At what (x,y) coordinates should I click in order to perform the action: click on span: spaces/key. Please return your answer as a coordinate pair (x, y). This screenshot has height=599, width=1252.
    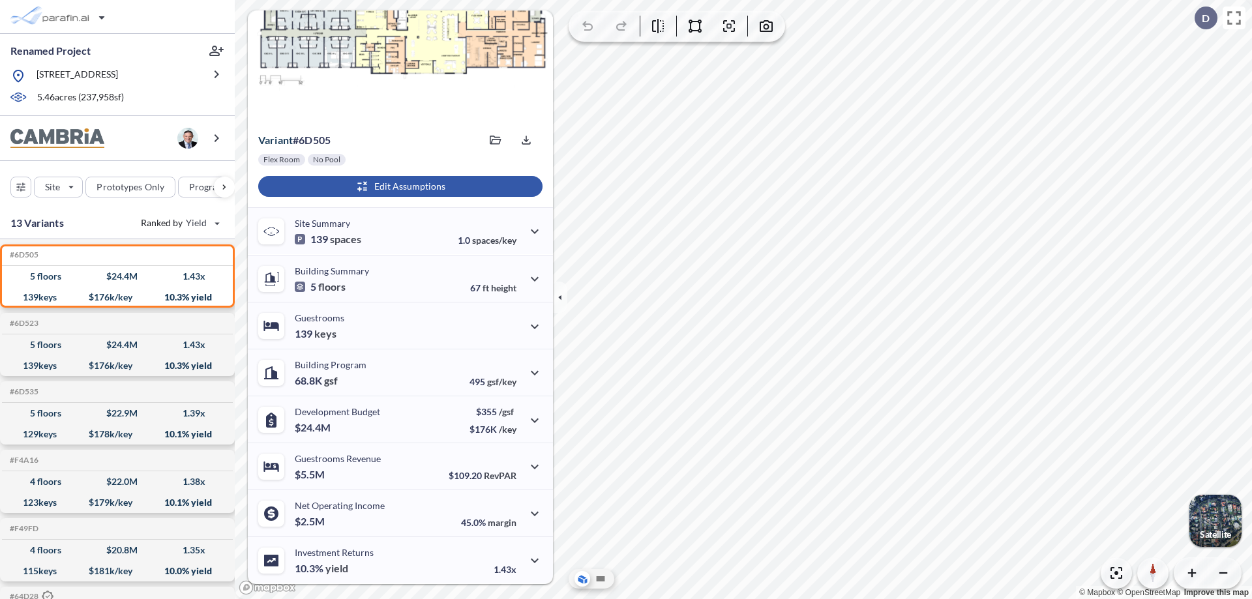
    Looking at the image, I should click on (494, 240).